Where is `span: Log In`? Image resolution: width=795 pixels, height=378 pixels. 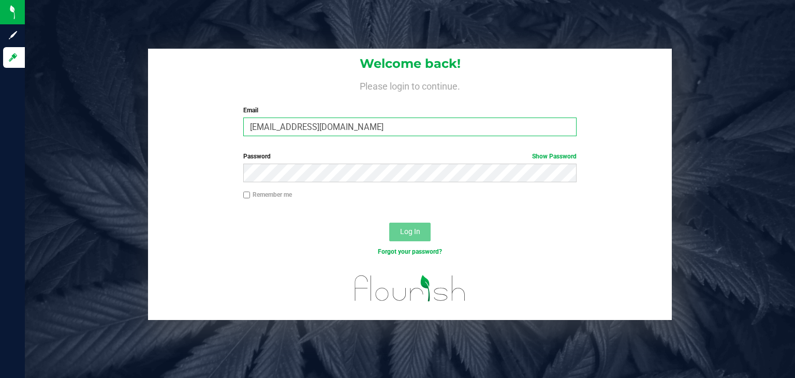
span: Log In is located at coordinates (410, 231).